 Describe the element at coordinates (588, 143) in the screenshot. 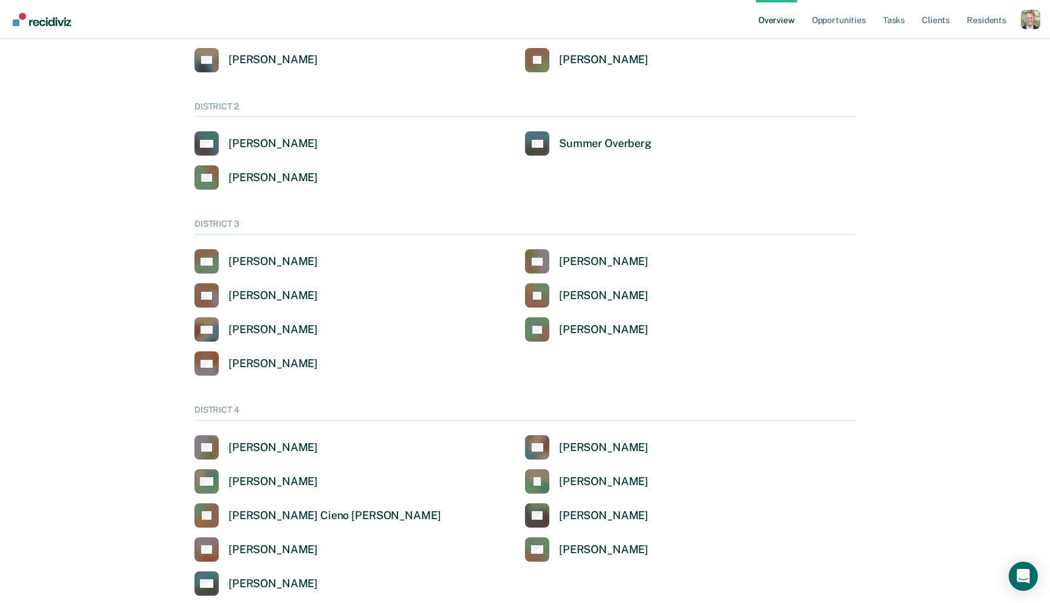

I see `a: Summer Overberg` at that location.